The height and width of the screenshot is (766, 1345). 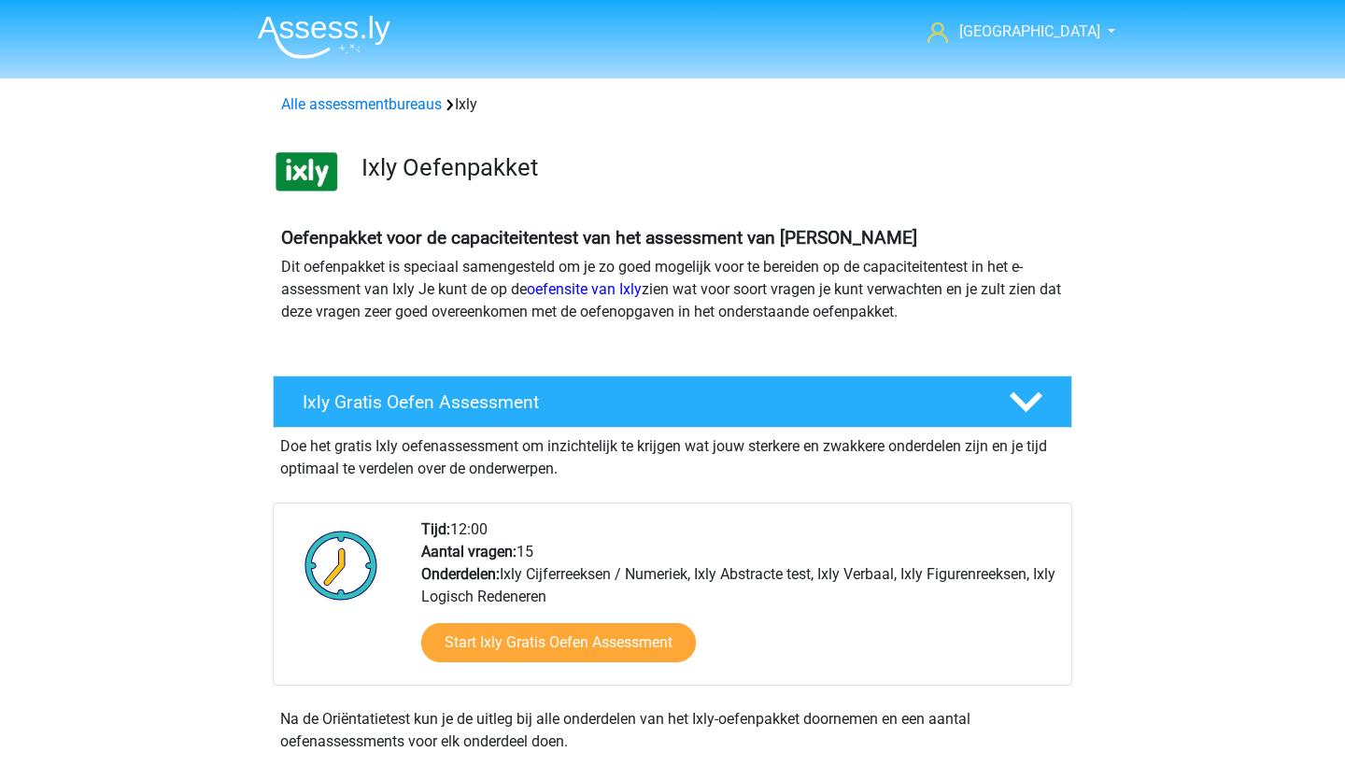 What do you see at coordinates (558, 642) in the screenshot?
I see `a: Start Ixly Gratis Oefen Assessment` at bounding box center [558, 642].